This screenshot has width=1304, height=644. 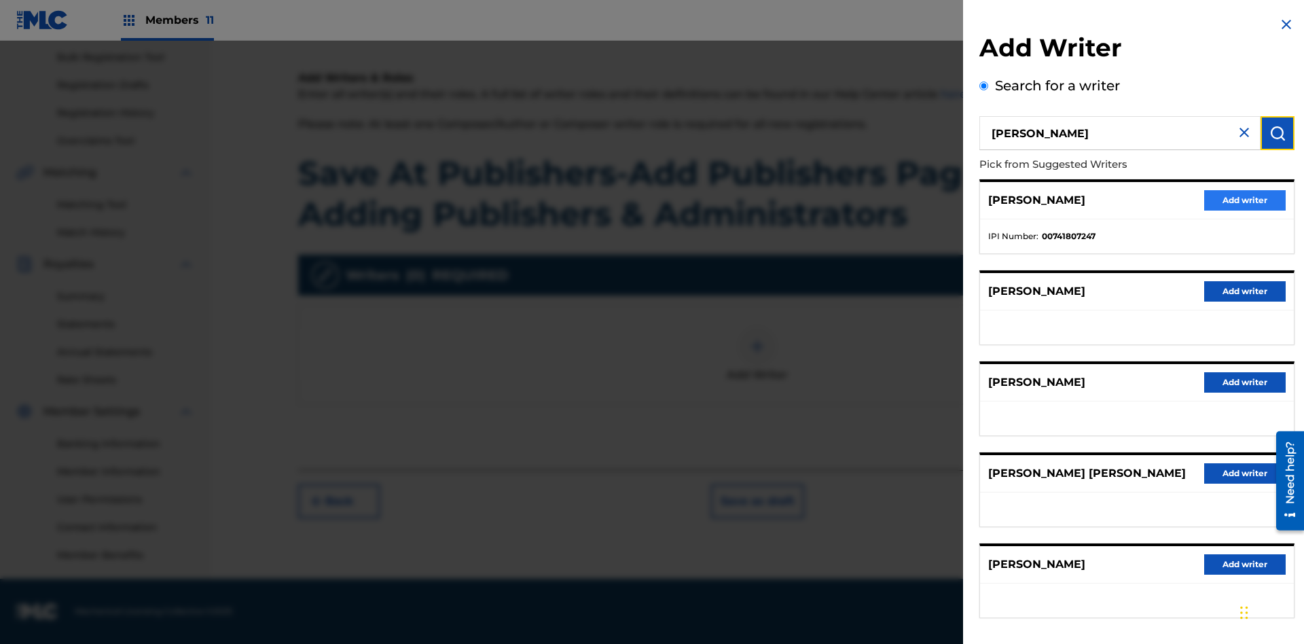 What do you see at coordinates (42, 20) in the screenshot?
I see `img: MLC Logo` at bounding box center [42, 20].